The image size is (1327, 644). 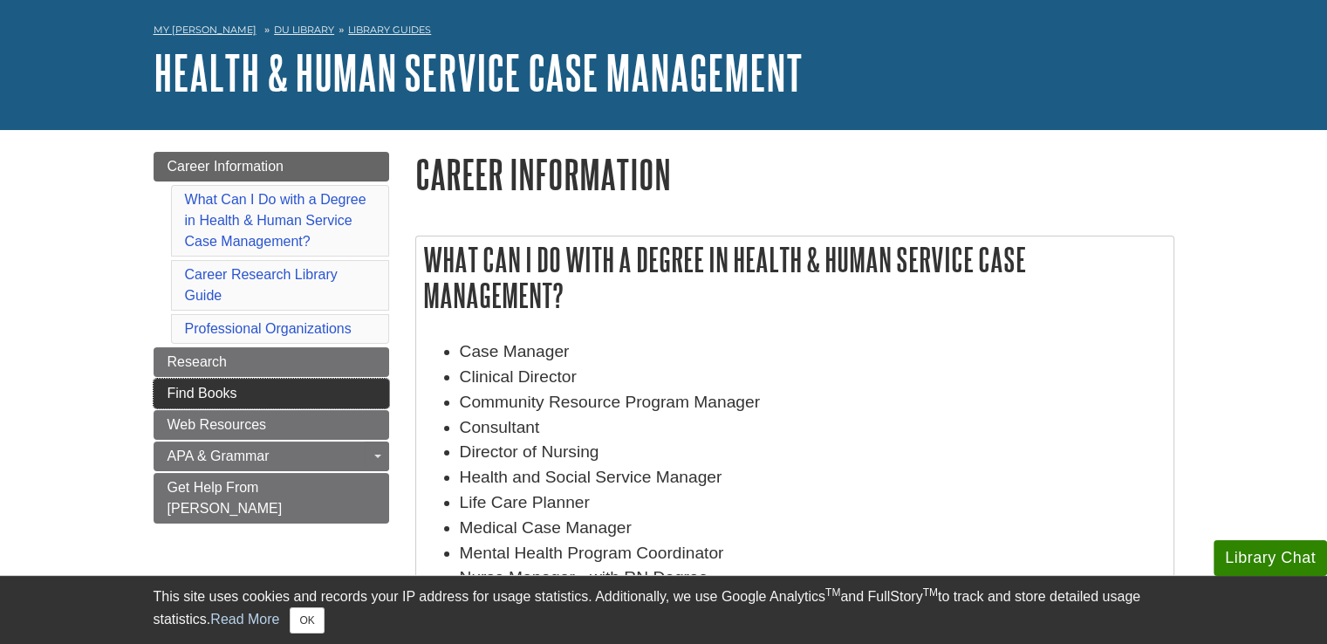 What do you see at coordinates (478, 72) in the screenshot?
I see `a: Health & Human Service Case Management` at bounding box center [478, 72].